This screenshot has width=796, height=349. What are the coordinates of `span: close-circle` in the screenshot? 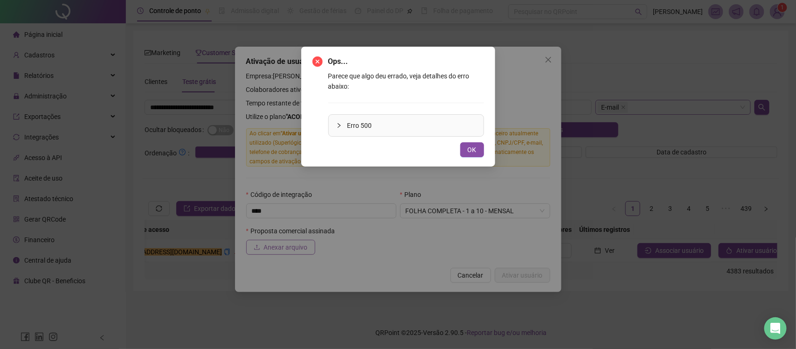 It's located at (318, 62).